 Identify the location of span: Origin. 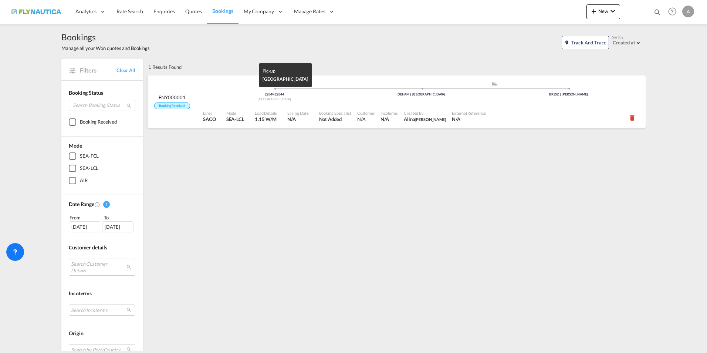
(76, 333).